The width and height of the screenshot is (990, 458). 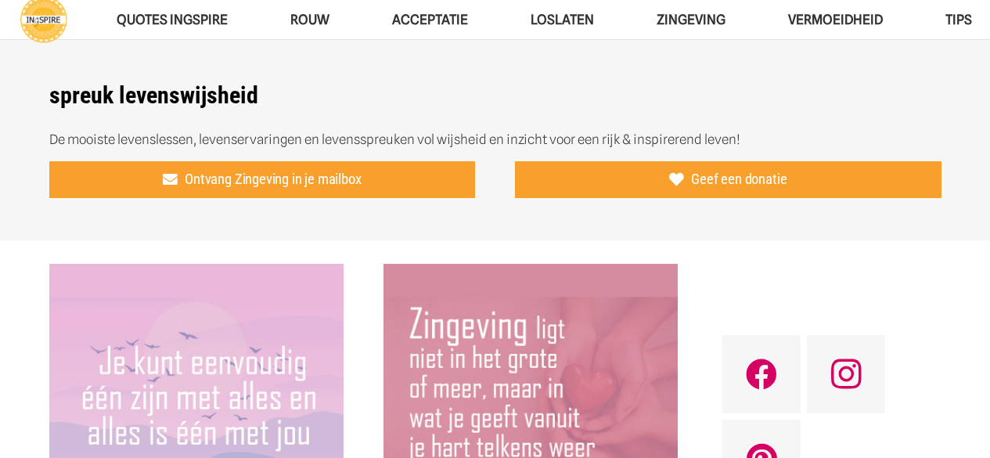 What do you see at coordinates (310, 20) in the screenshot?
I see `span: ROUW` at bounding box center [310, 20].